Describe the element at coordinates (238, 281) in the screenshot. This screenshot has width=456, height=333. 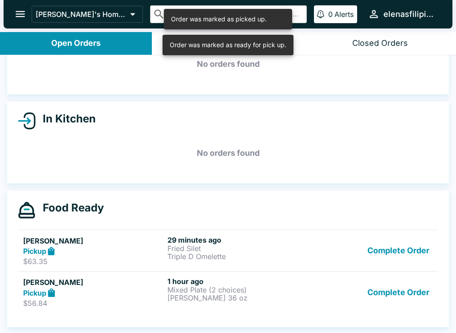
I see `h6: 1 hour ago` at that location.